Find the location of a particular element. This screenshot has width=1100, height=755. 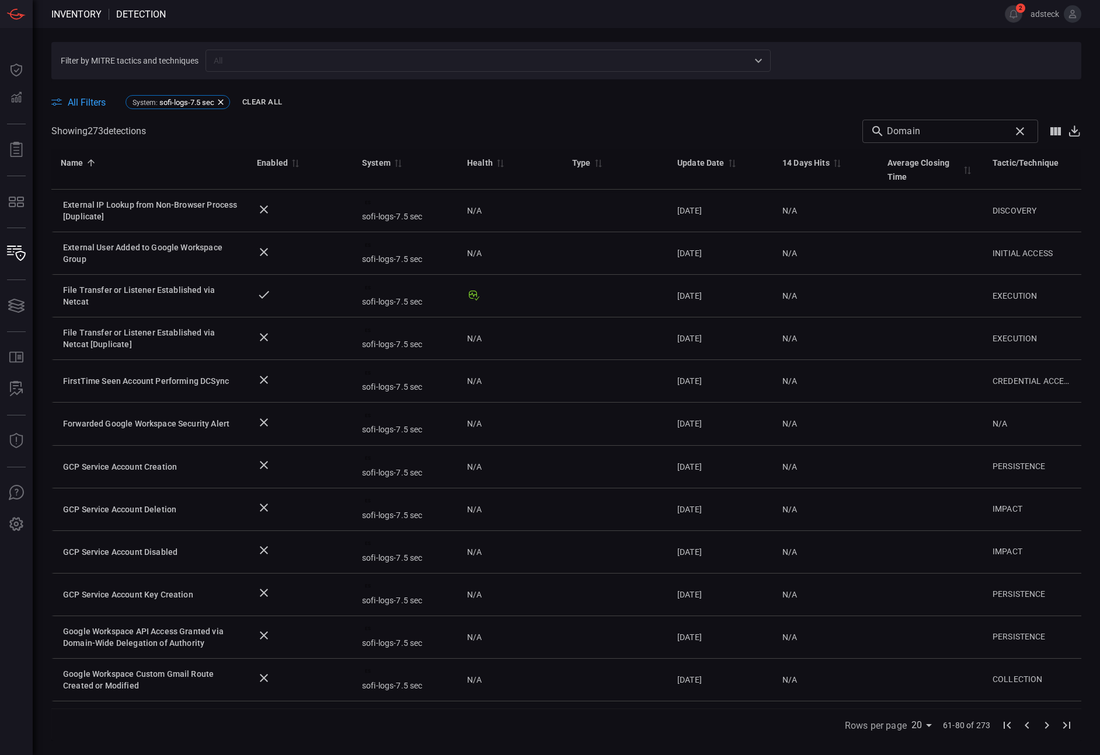

button: Threat Intelligence is located at coordinates (16, 441).